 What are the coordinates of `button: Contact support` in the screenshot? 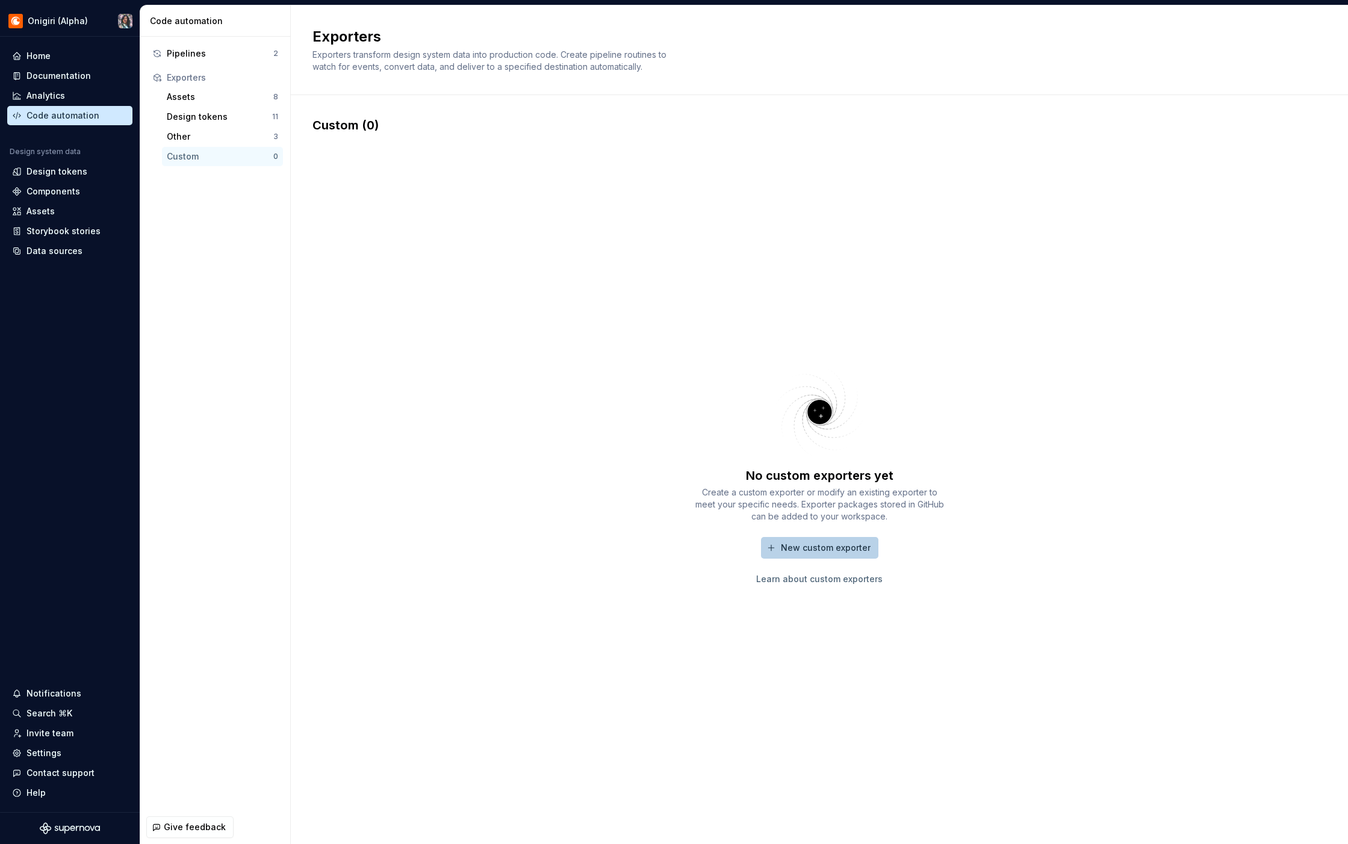 It's located at (70, 773).